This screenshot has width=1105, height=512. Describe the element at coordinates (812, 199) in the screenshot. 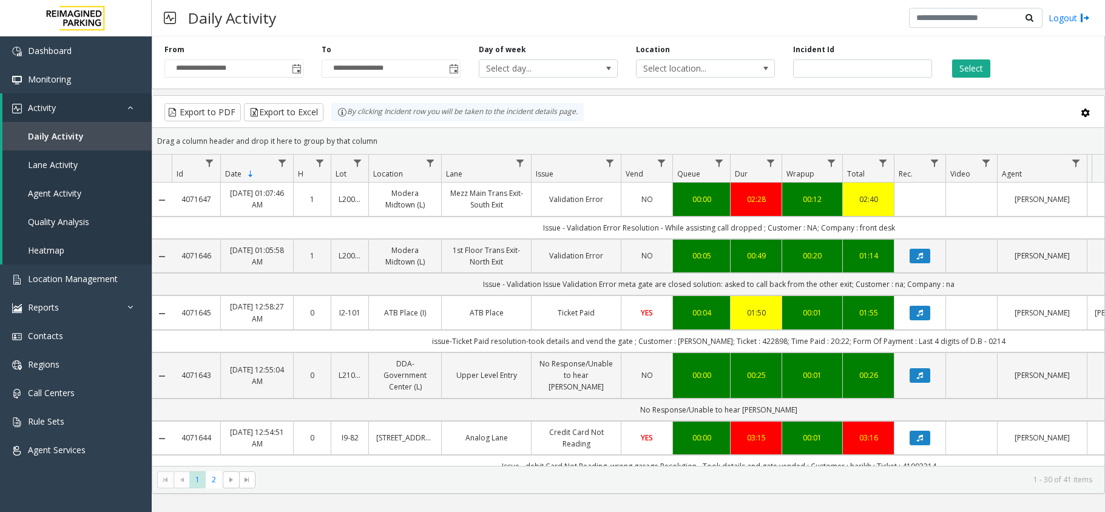

I see `a: 00:12` at that location.